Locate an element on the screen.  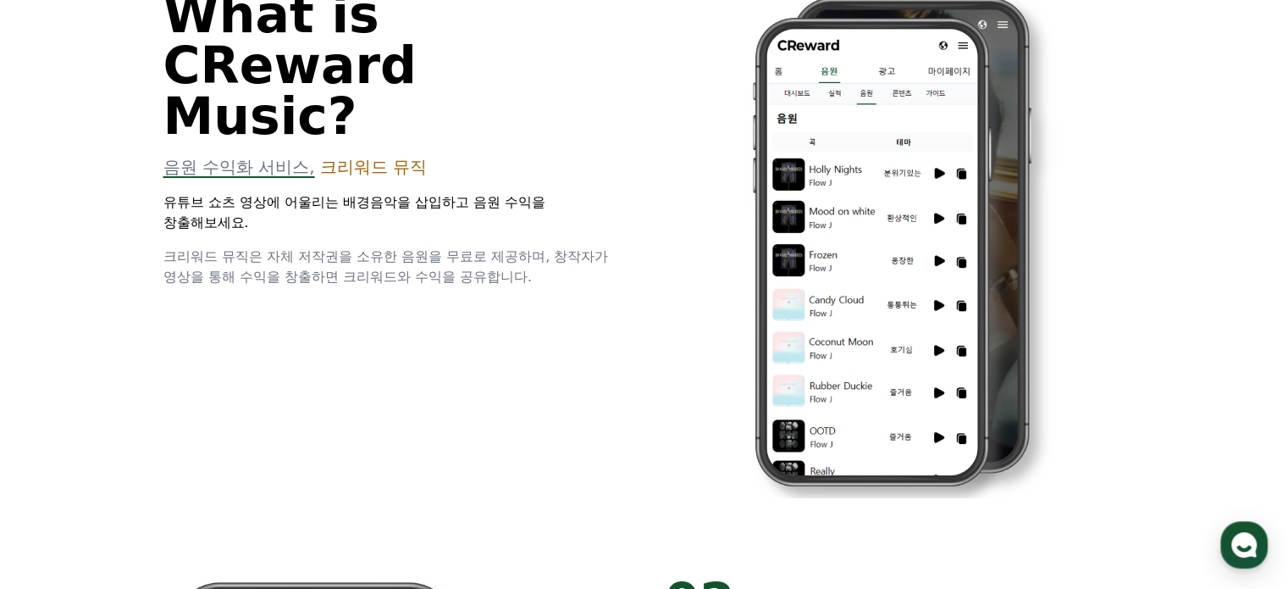
span: 크리워드 뮤직은 자체 저작권을 소유한 음원을 무료로 제공하며, 창작자가 영상을 통해 수익을 창출하면 크리워드와 수익을 공유합니다. is located at coordinates (386, 266).